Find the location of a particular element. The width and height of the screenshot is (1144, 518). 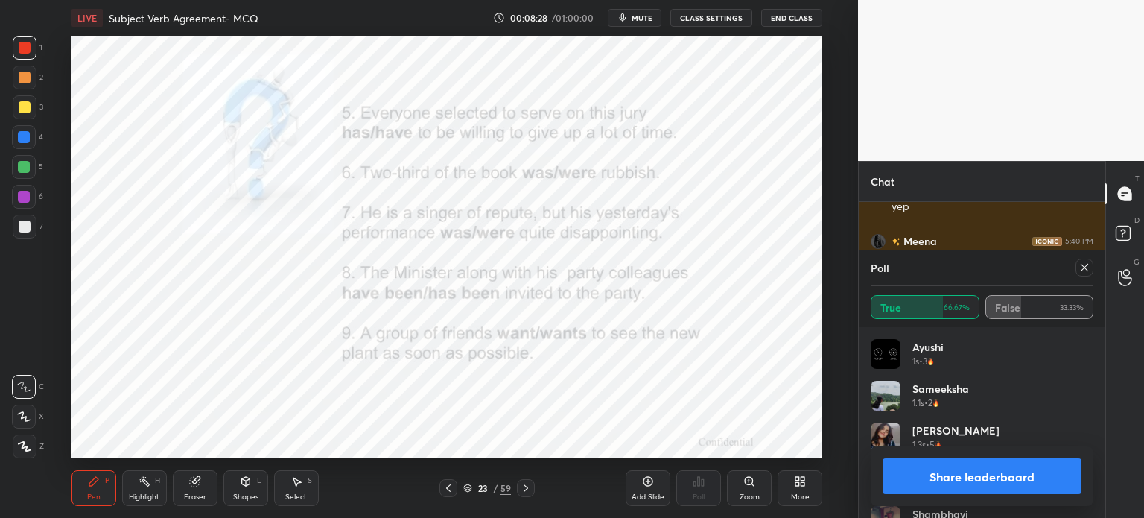

img: 3 is located at coordinates (885, 437).